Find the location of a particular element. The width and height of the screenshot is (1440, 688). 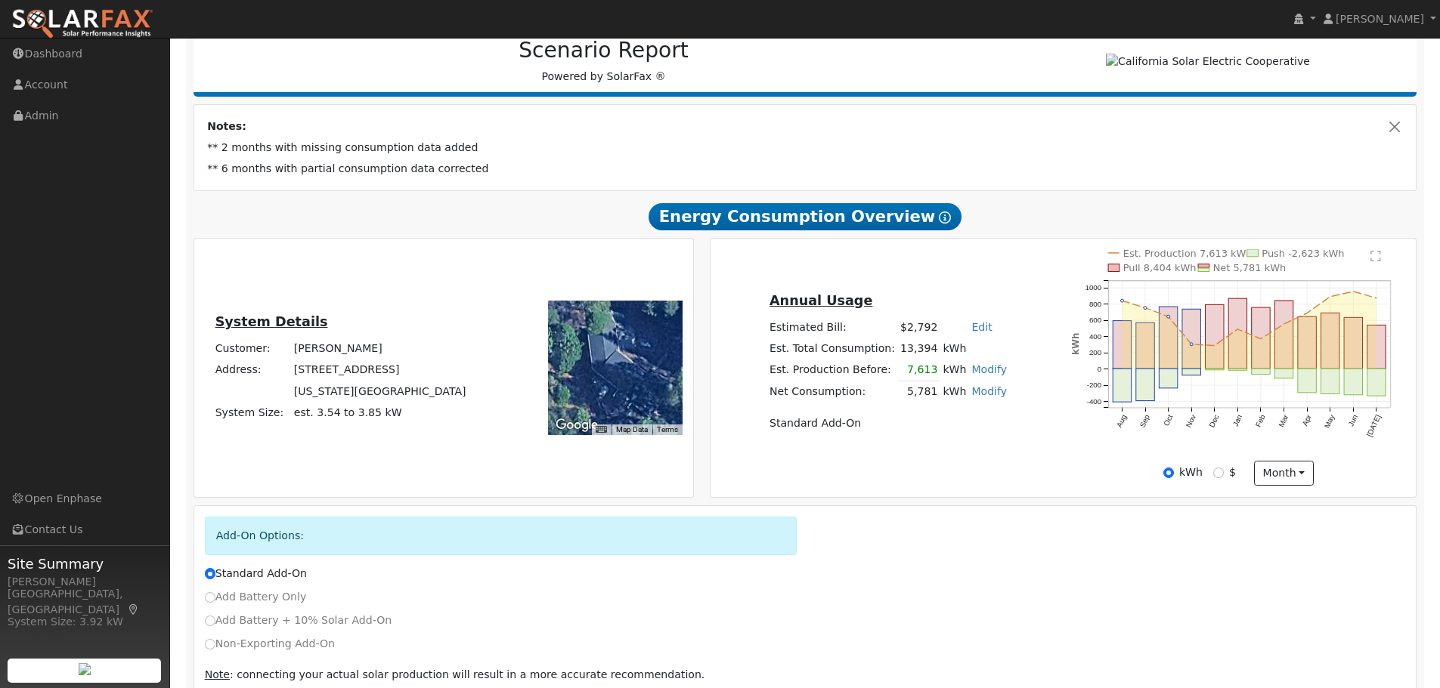

text: Nov is located at coordinates (1190, 421).